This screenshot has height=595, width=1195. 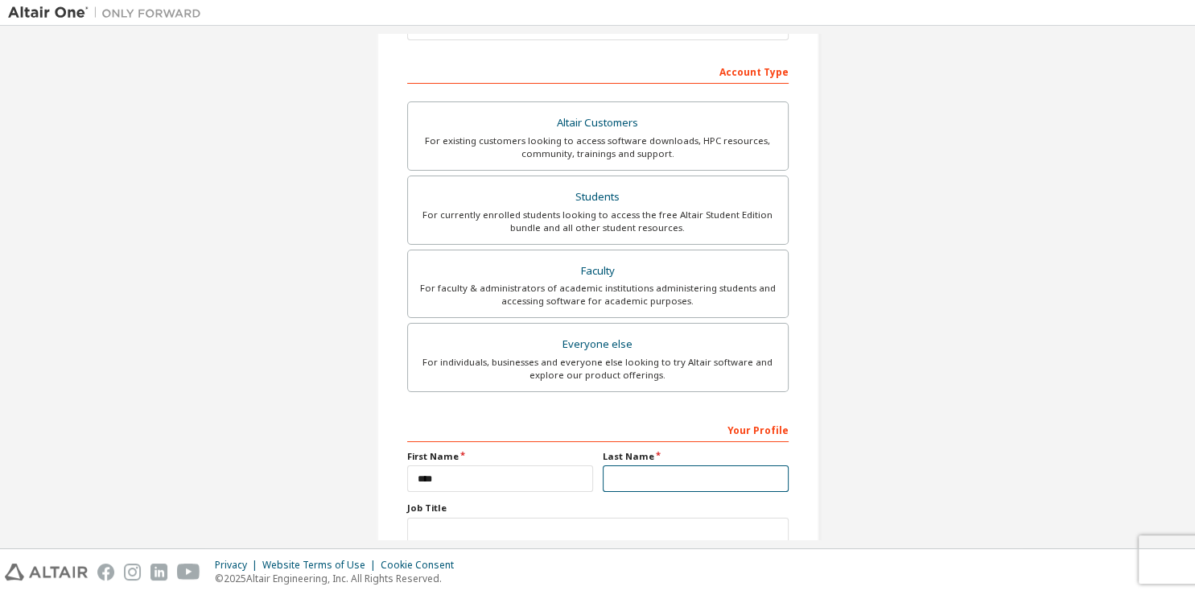 I want to click on div: For individuals, businesses and everyone else looking to try Altair software and explore our prod..., so click(x=598, y=369).